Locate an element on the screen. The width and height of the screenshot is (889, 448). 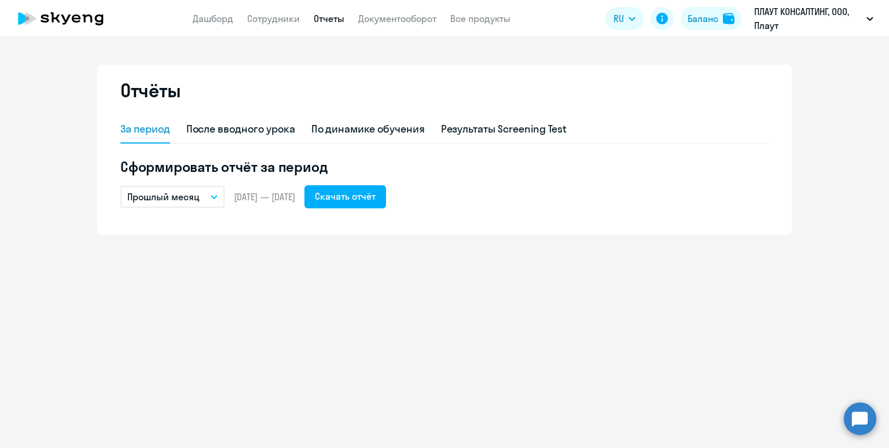
button: Балансbalance is located at coordinates (711, 19).